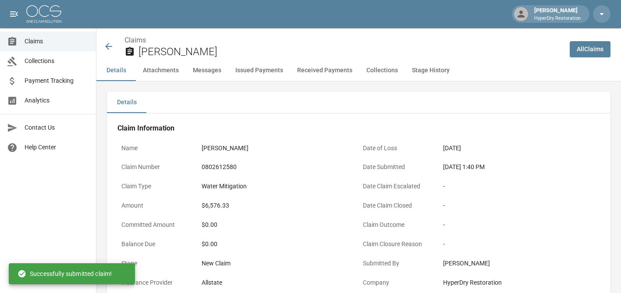 The image size is (621, 293). What do you see at coordinates (57, 100) in the screenshot?
I see `span: Analytics` at bounding box center [57, 100].